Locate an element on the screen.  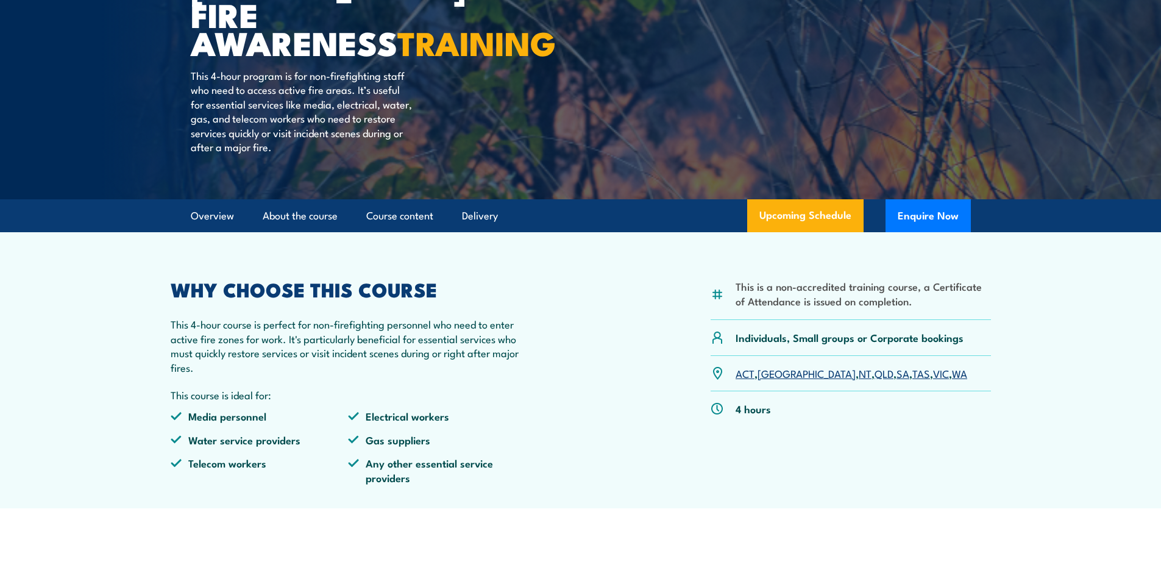
a: About the course is located at coordinates (300, 216).